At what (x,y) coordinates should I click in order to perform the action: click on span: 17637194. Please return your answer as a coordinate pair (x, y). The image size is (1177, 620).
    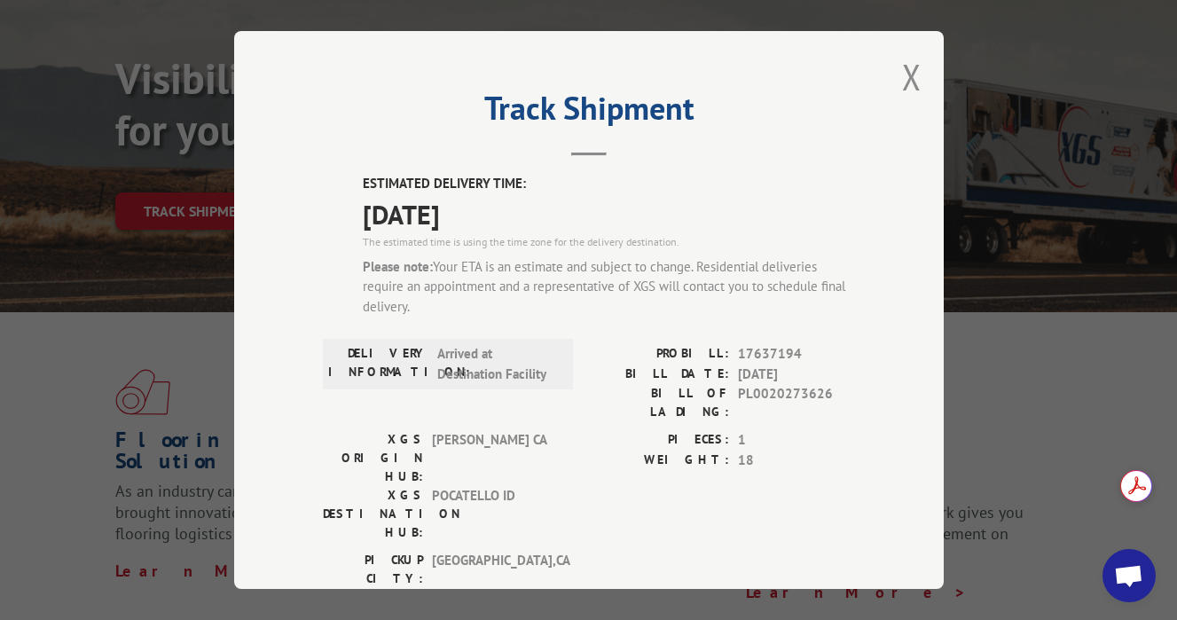
    Looking at the image, I should click on (796, 354).